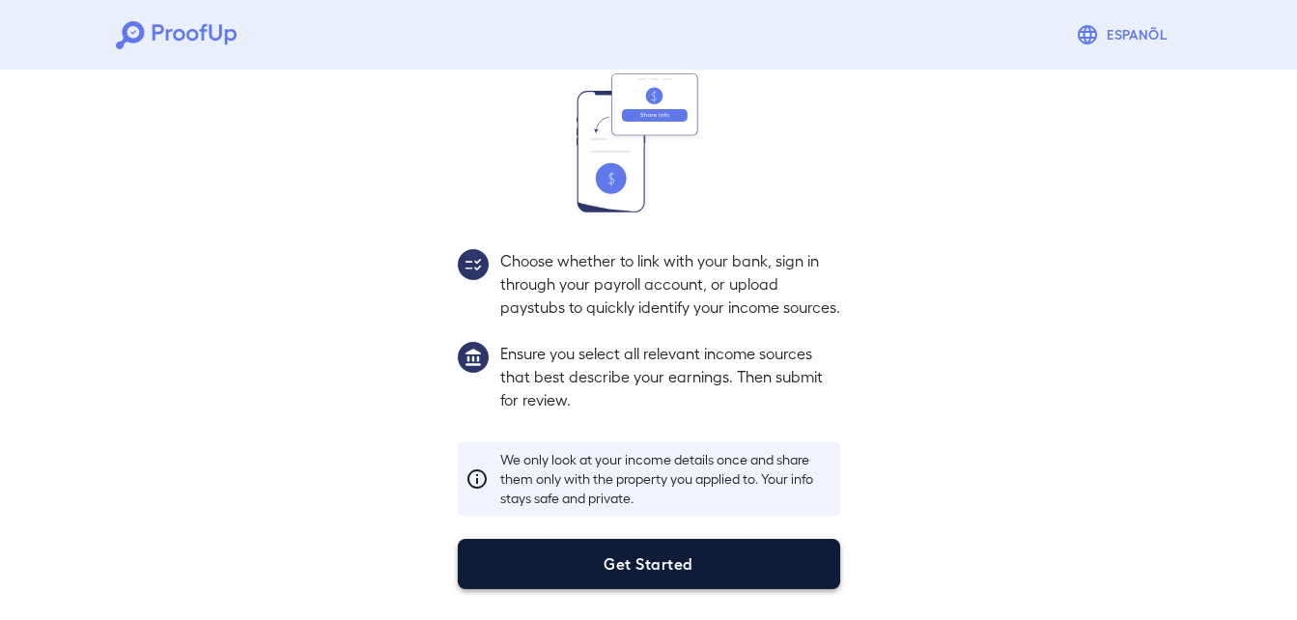 Image resolution: width=1297 pixels, height=620 pixels. I want to click on img: group1.svg, so click(473, 357).